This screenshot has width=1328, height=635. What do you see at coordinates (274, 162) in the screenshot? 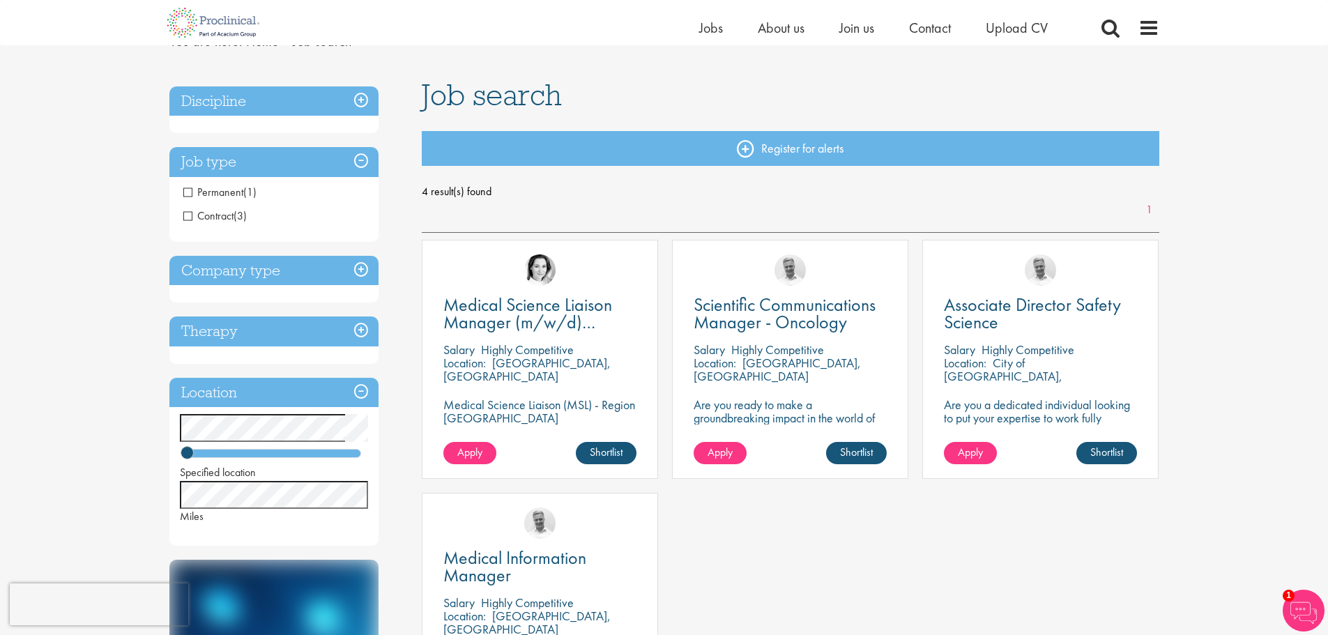
I see `h3: Job type` at bounding box center [274, 162].